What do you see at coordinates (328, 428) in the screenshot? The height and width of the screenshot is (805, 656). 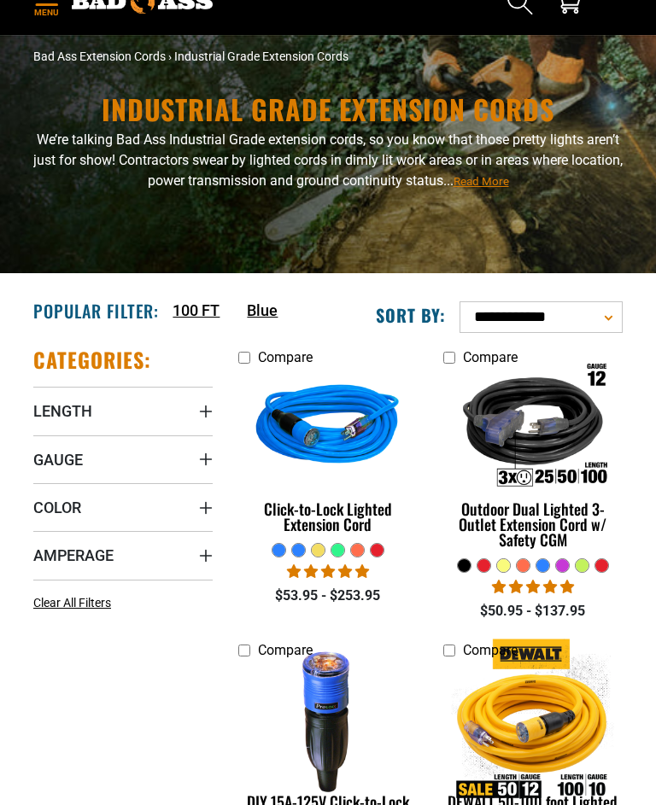 I see `img: blue` at bounding box center [328, 428].